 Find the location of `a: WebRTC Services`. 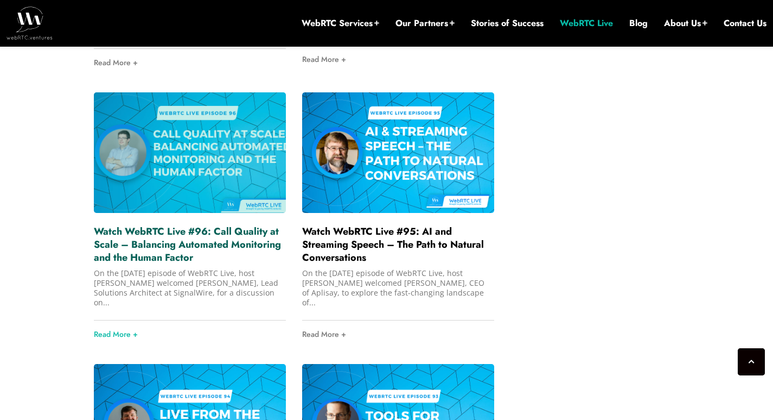

a: WebRTC Services is located at coordinates (340, 23).